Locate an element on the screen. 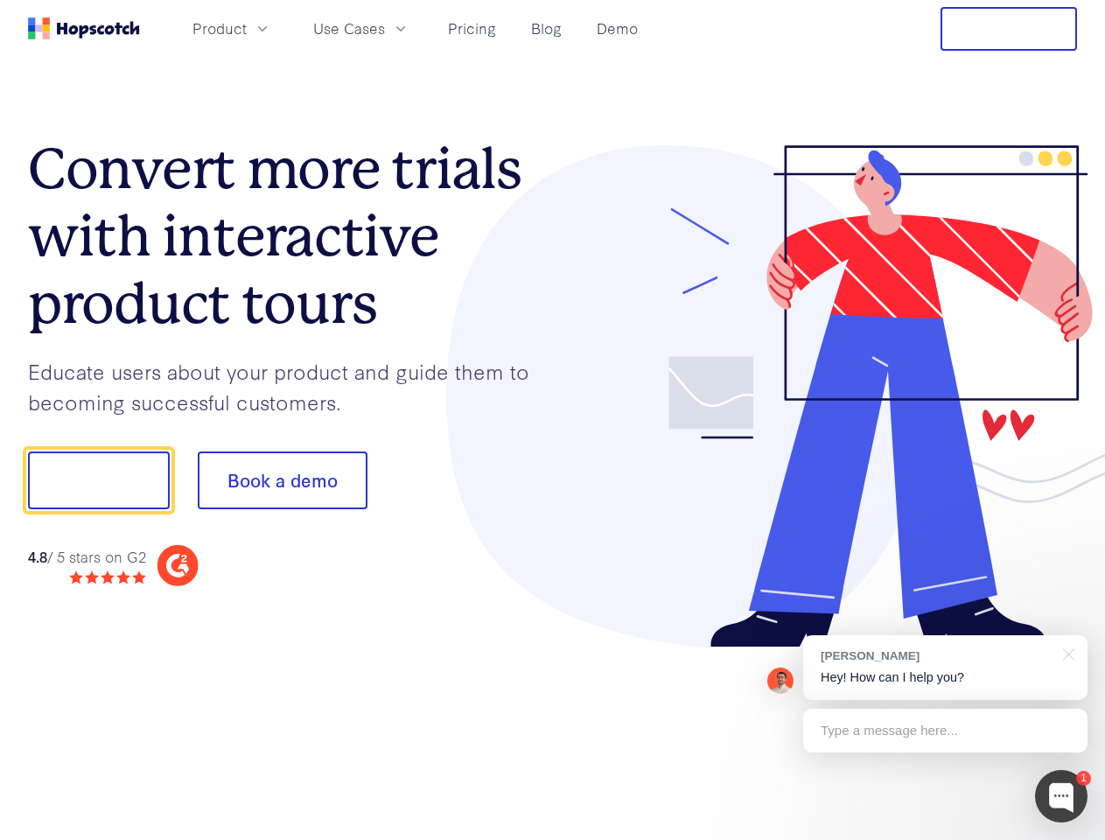  button: Free Trial is located at coordinates (1008, 29).